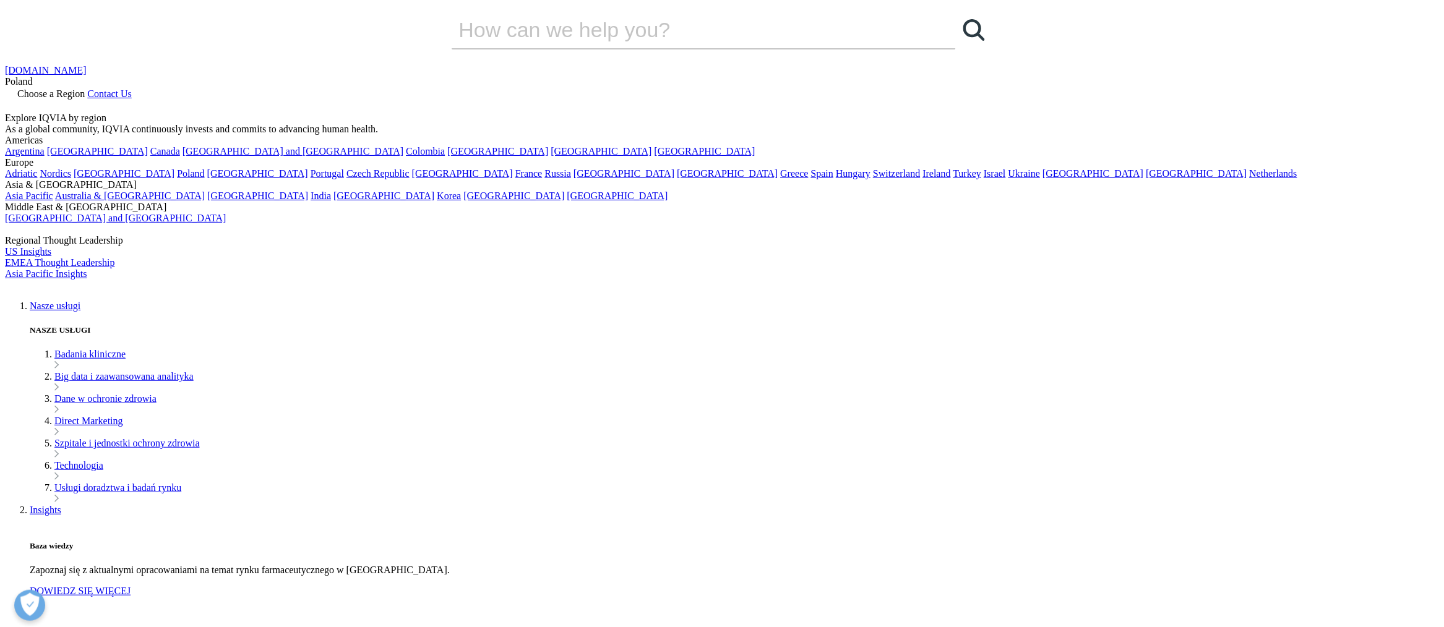 This screenshot has width=1444, height=627. I want to click on a: Nordics, so click(55, 173).